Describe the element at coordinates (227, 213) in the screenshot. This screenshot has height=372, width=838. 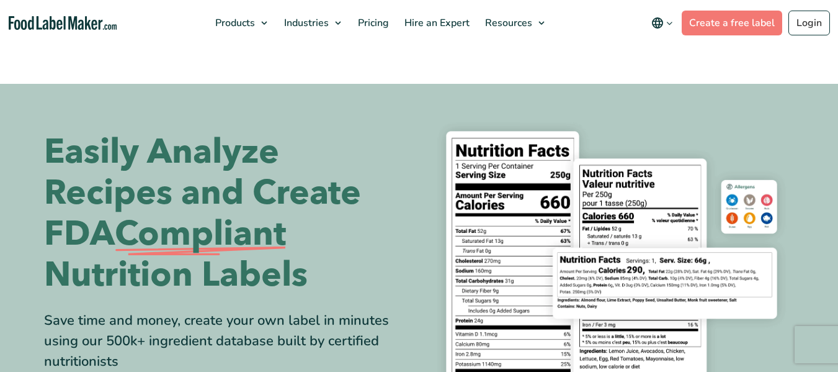
I see `h1: Easily Analyze Recipes and Create FDA Nutrition Labels` at that location.